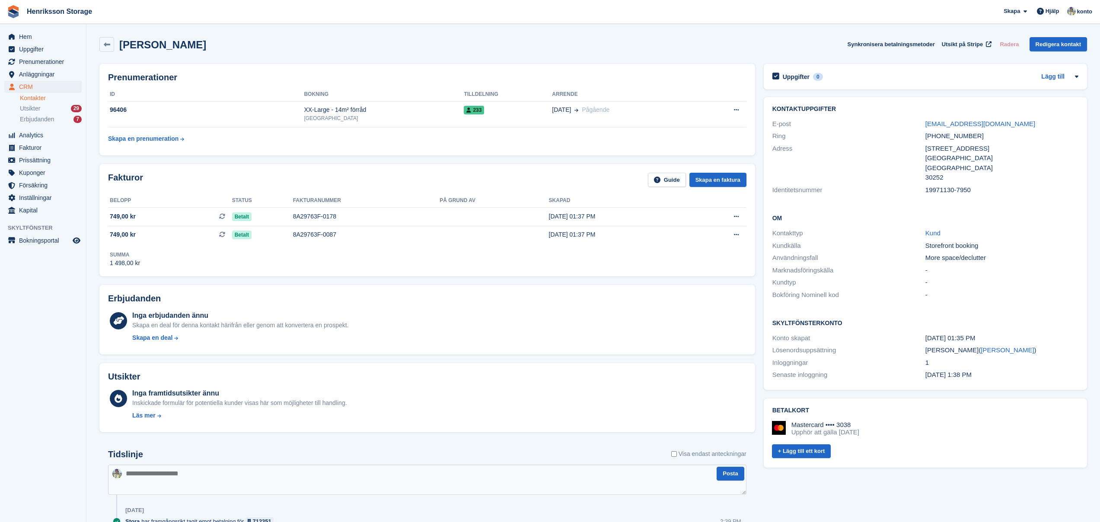 This screenshot has width=1100, height=522. What do you see at coordinates (508, 95) in the screenshot?
I see `th: Tilldelning` at bounding box center [508, 95].